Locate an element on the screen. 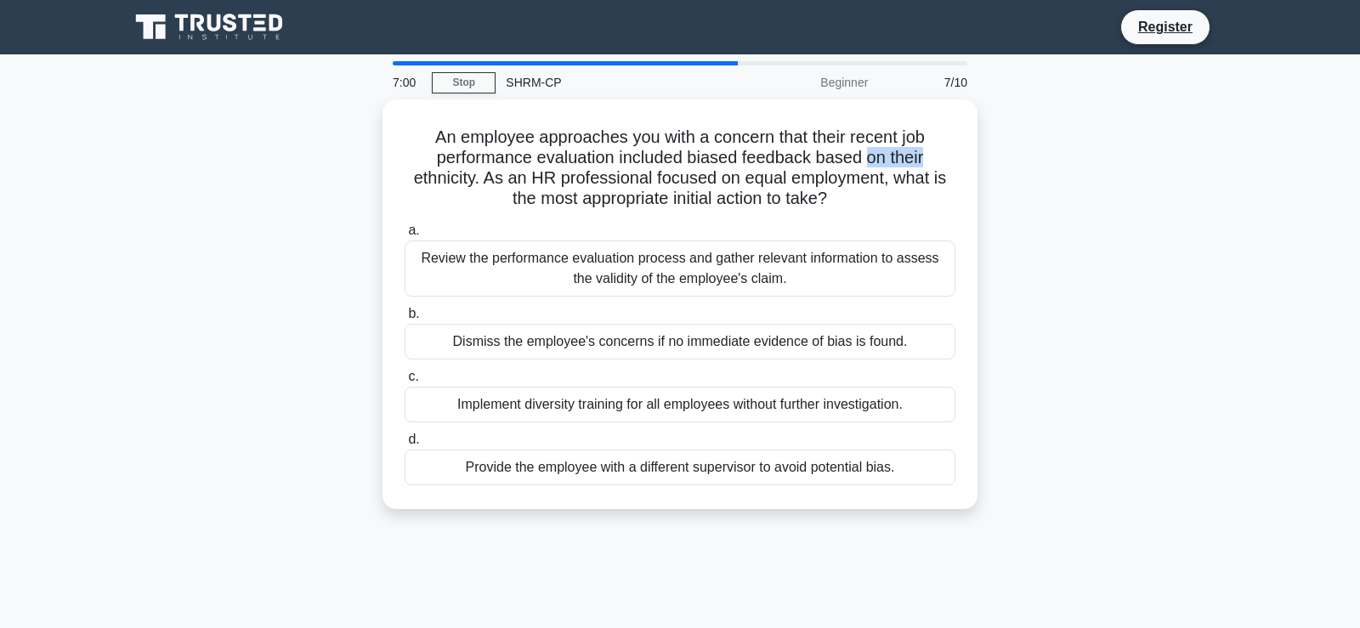  div: Dismiss the employee's concerns if no immediate evidence of bias is found. is located at coordinates (680, 342).